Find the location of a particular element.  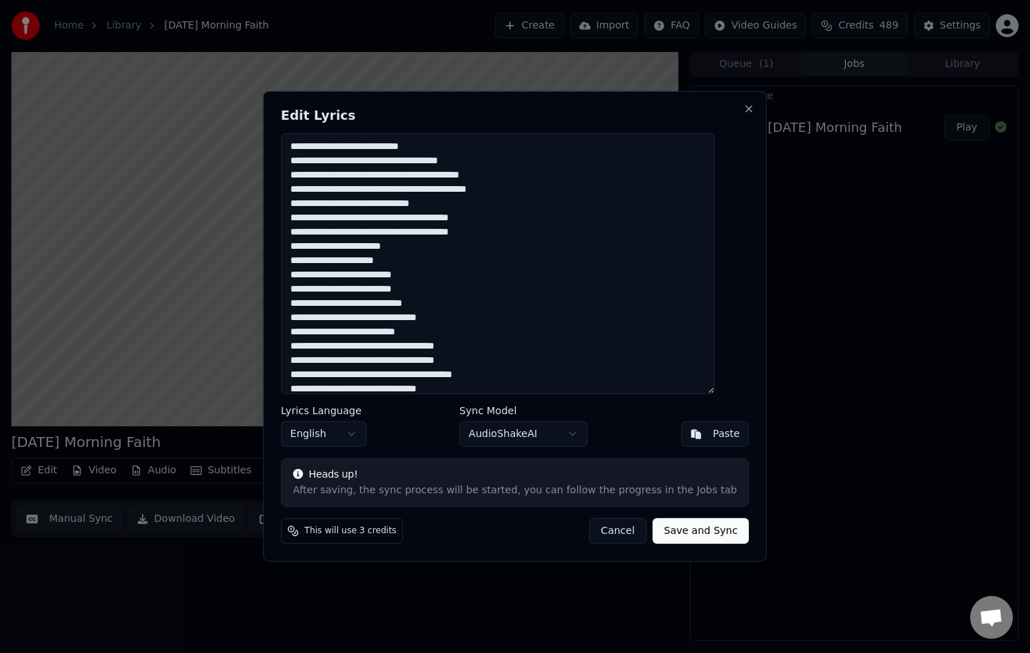

label: Lyrics Language is located at coordinates (324, 411).